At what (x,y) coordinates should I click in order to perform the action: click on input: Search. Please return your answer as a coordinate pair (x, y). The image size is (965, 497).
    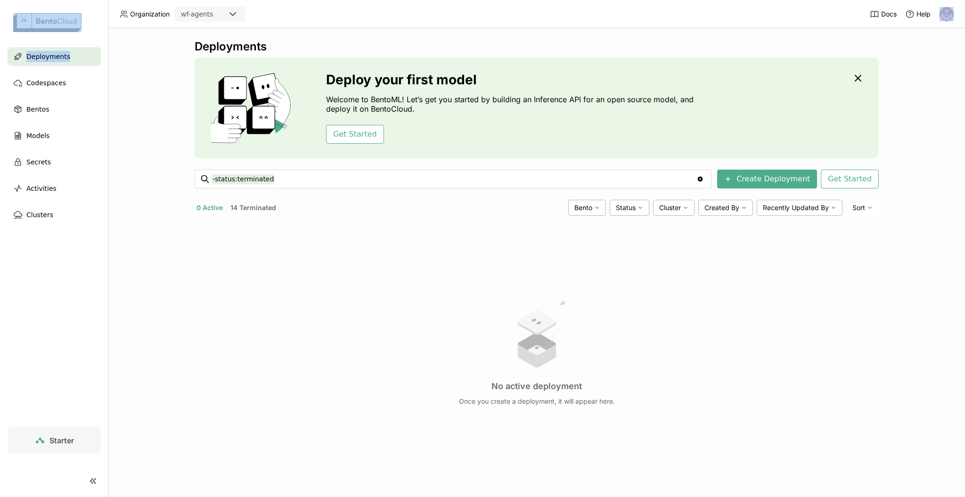
    Looking at the image, I should click on (454, 179).